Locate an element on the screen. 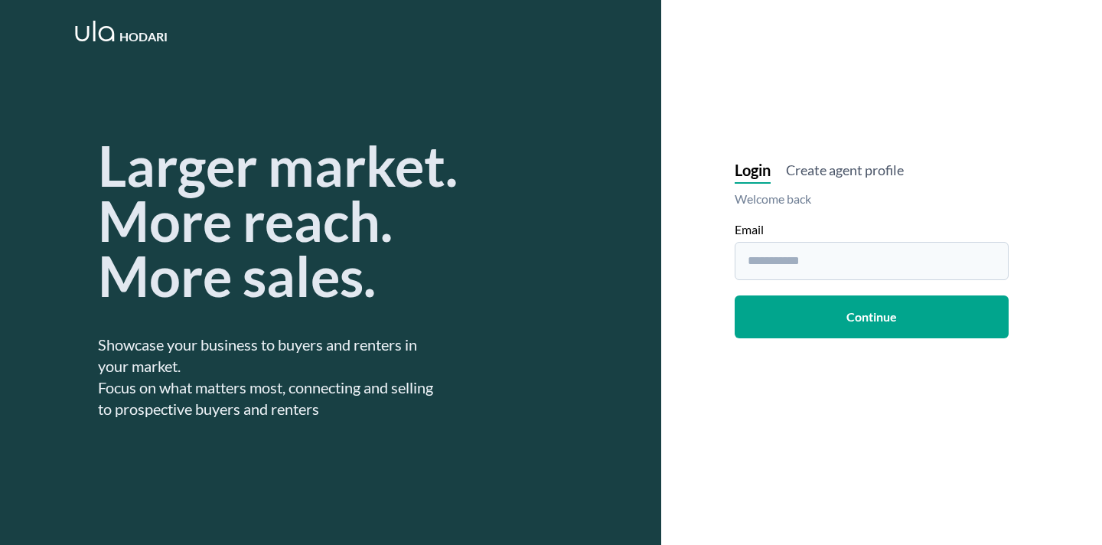 The width and height of the screenshot is (1102, 545). button: Continue is located at coordinates (872, 317).